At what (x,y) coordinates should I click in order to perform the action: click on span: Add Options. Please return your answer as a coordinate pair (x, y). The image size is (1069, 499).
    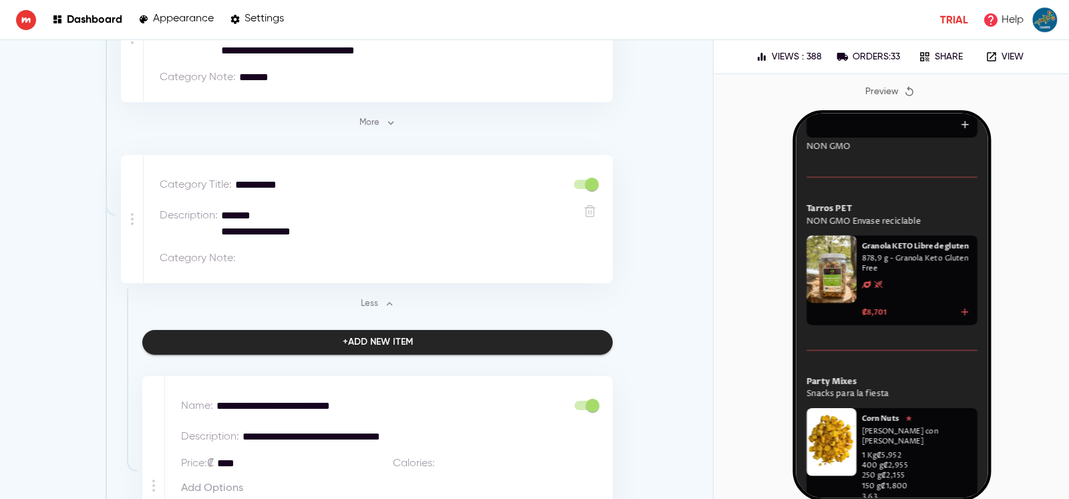
    Looking at the image, I should click on (212, 488).